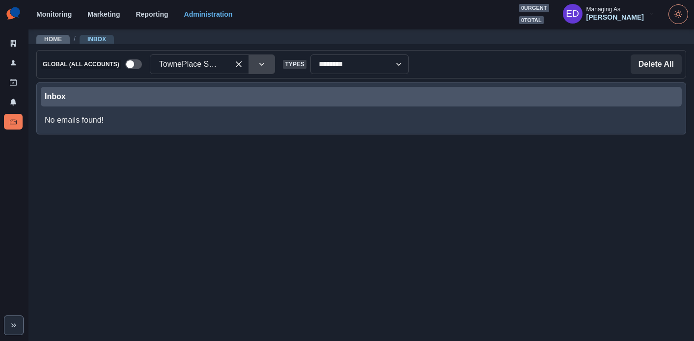  I want to click on a: Users, so click(13, 63).